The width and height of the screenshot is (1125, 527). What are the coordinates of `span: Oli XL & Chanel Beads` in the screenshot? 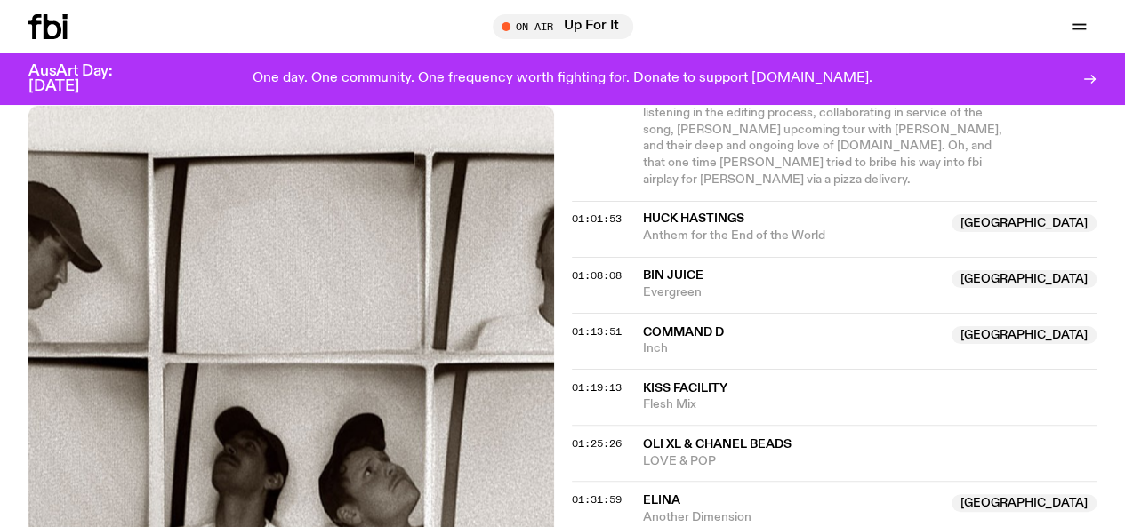 It's located at (717, 444).